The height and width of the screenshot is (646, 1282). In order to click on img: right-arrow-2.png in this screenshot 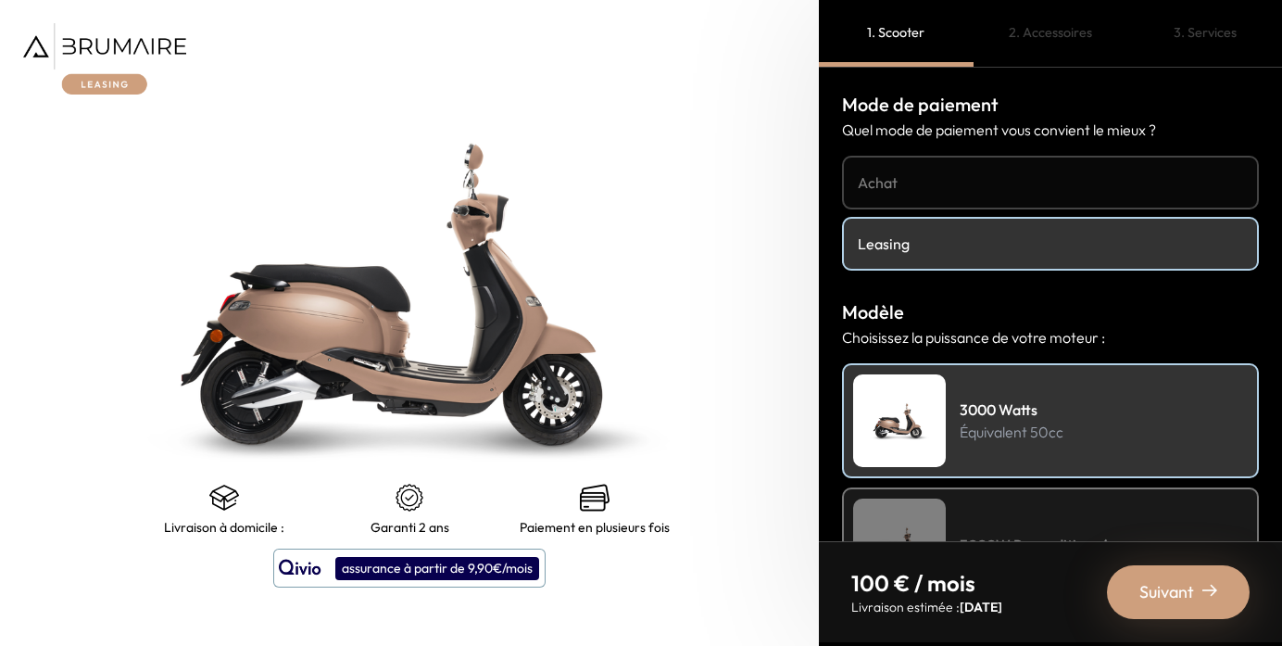, I will do `click(1210, 590)`.